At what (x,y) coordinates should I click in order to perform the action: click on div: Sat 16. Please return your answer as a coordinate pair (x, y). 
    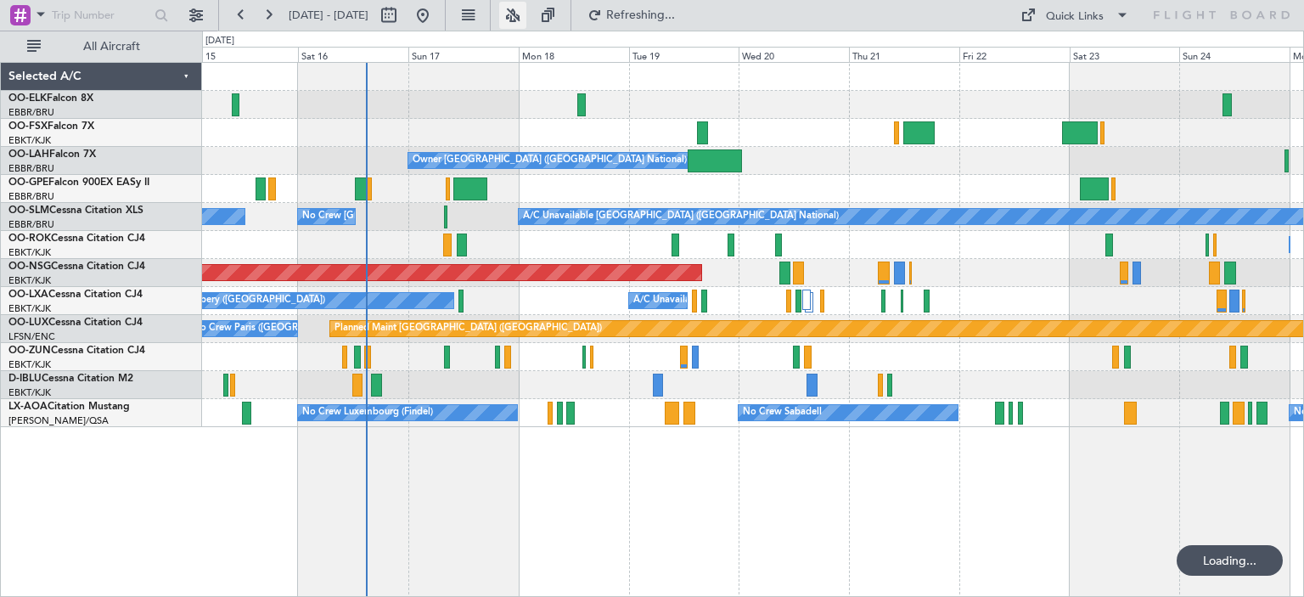
    Looking at the image, I should click on (353, 54).